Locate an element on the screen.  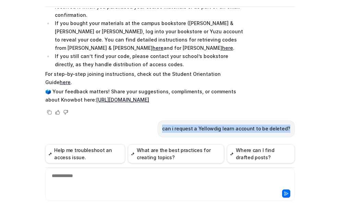
p: 🗳️ Your feedback matters! Share your suggestions, compliments, or comments about Knowbot here: is located at coordinates (145, 96).